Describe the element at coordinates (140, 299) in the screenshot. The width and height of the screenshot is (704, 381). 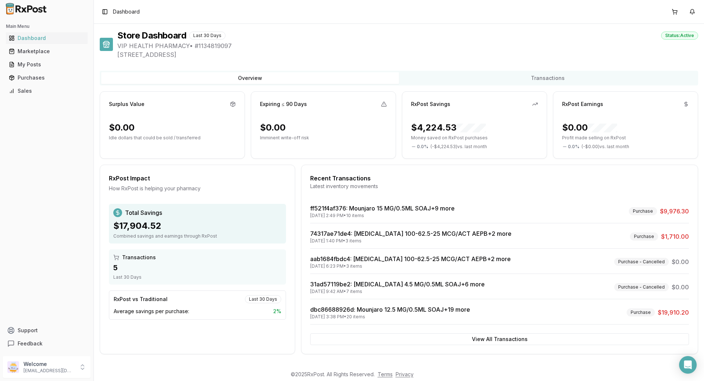
I see `div: RxPost vs Traditional` at that location.